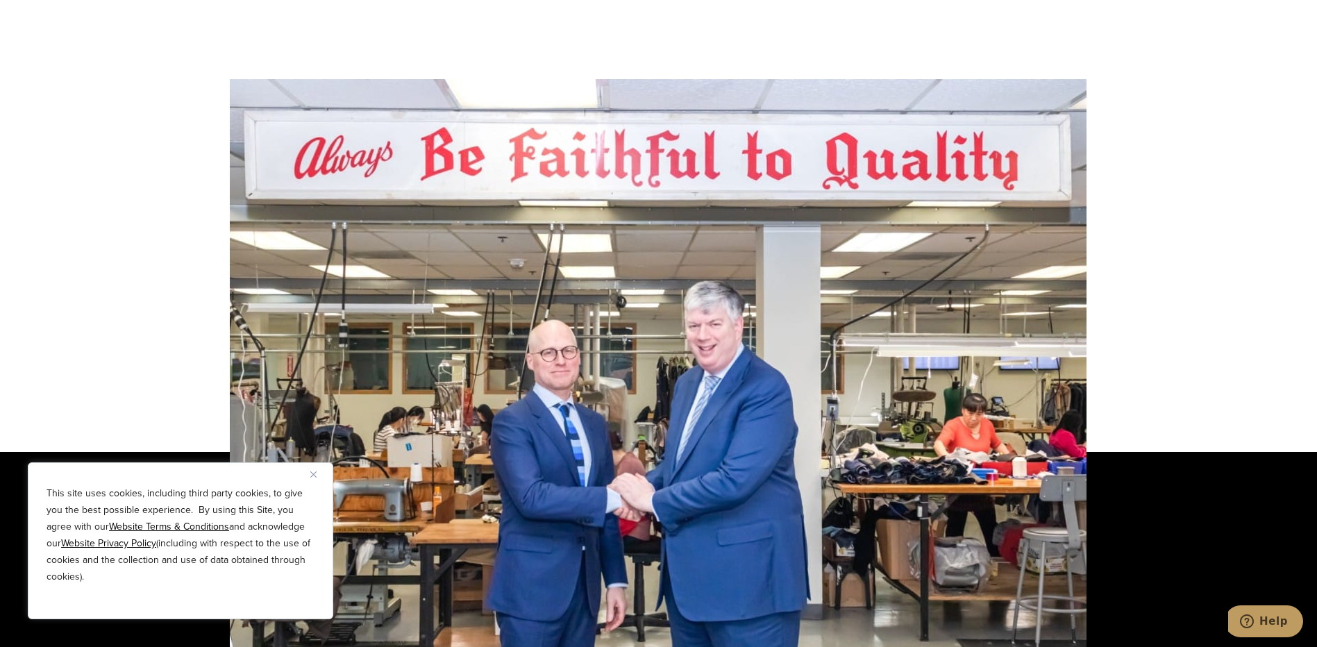  What do you see at coordinates (313, 474) in the screenshot?
I see `img: Close` at bounding box center [313, 474].